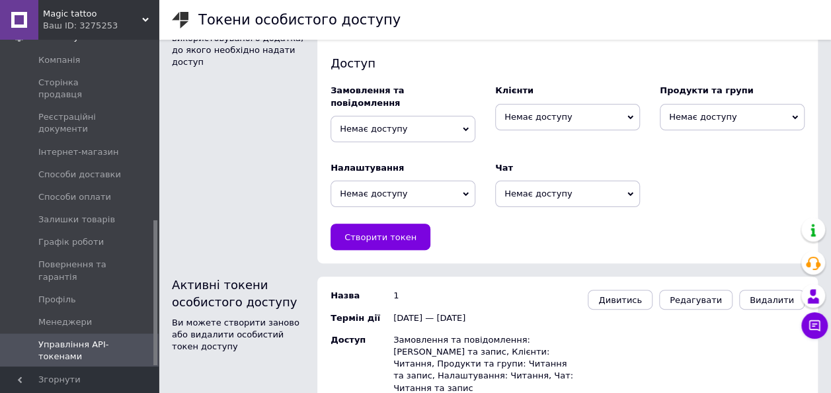  Describe the element at coordinates (235, 334) in the screenshot. I see `span: Ви можете створити заново або видалити особистий токен доступу` at that location.